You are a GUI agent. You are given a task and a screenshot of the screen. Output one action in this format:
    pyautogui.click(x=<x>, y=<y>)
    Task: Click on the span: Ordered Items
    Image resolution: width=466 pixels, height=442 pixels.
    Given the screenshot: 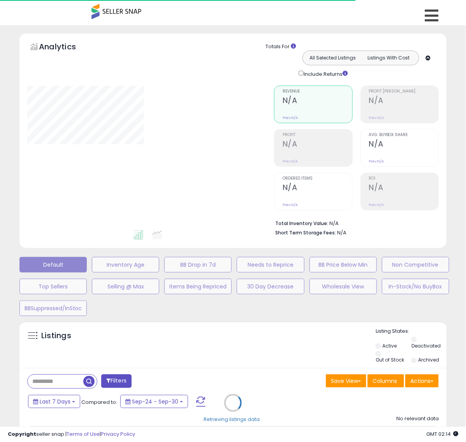 What is the action you would take?
    pyautogui.click(x=317, y=179)
    